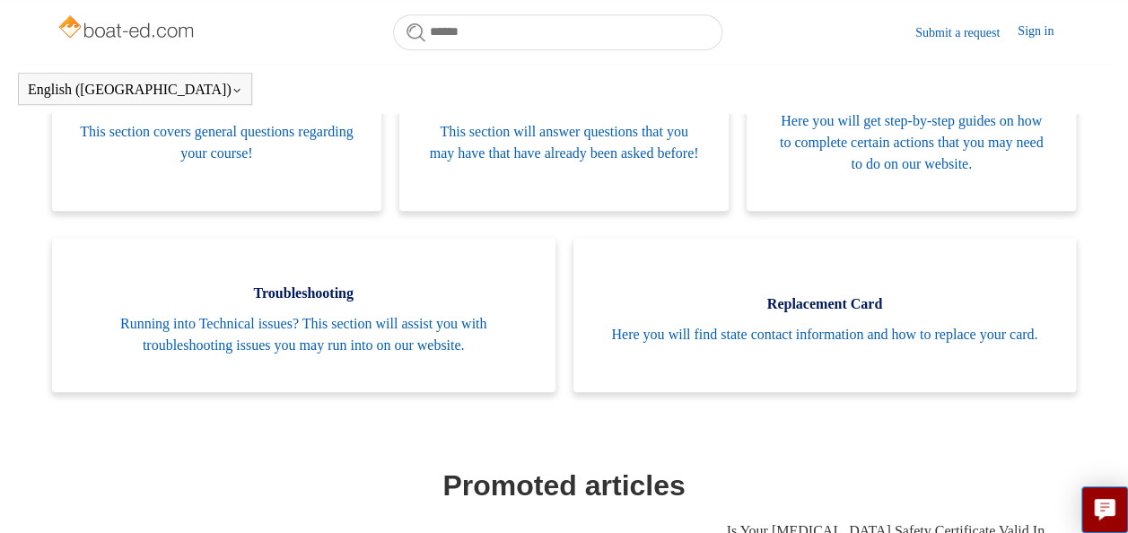 Image resolution: width=1128 pixels, height=533 pixels. Describe the element at coordinates (911, 123) in the screenshot. I see `a: Step-by-Step Here you will get step-by-step guides on how to complete certain actions that you ma...` at that location.